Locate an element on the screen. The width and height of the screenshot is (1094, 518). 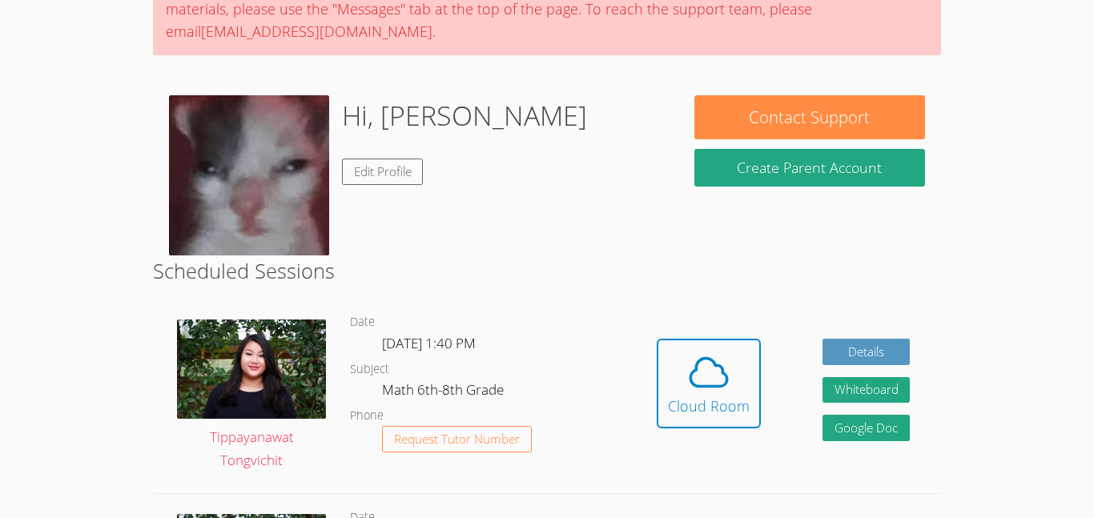
dt: Date is located at coordinates (362, 322).